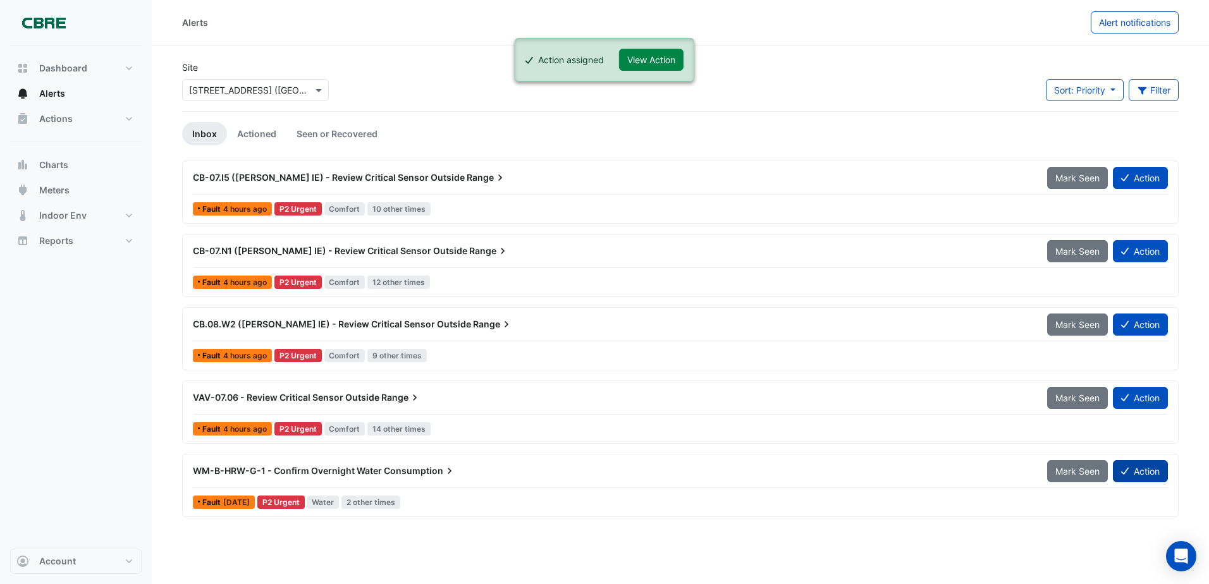  Describe the element at coordinates (571, 59) in the screenshot. I see `div: Action assigned` at that location.